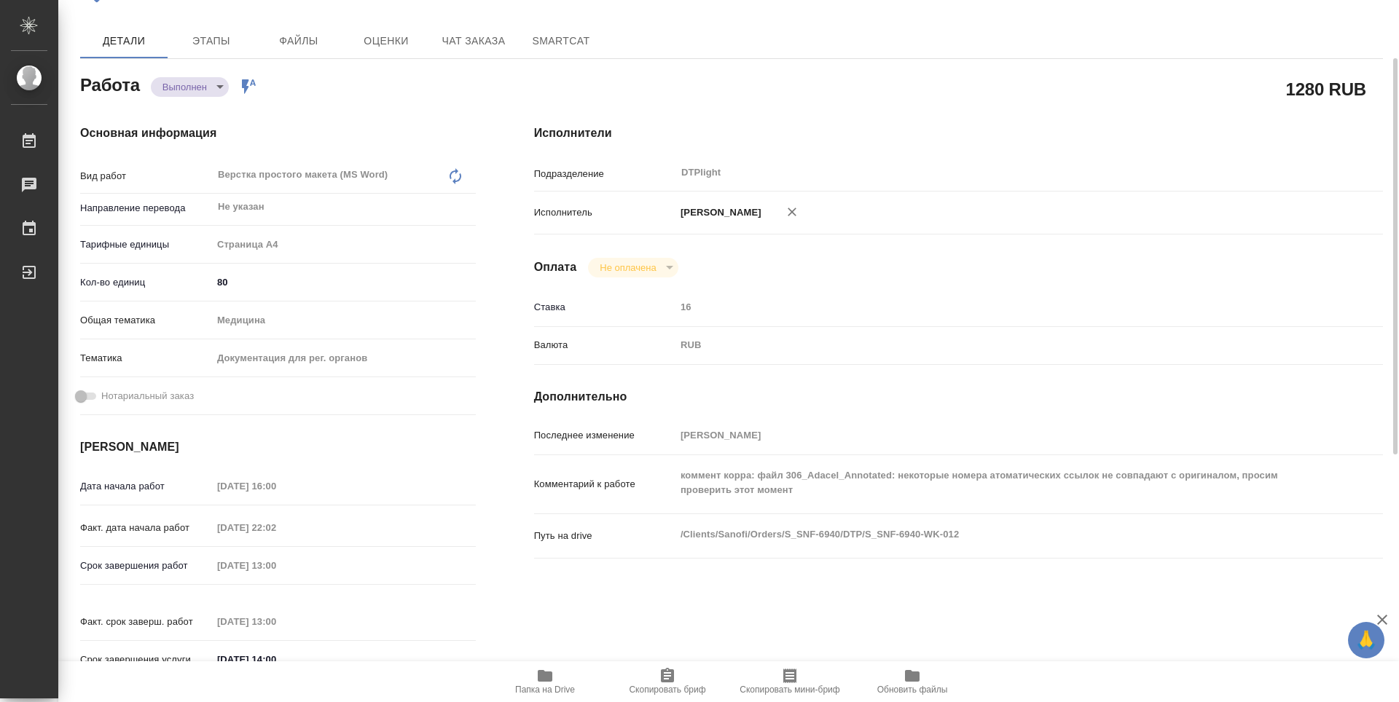  What do you see at coordinates (912, 690) in the screenshot?
I see `span: Обновить файлы` at bounding box center [912, 690].